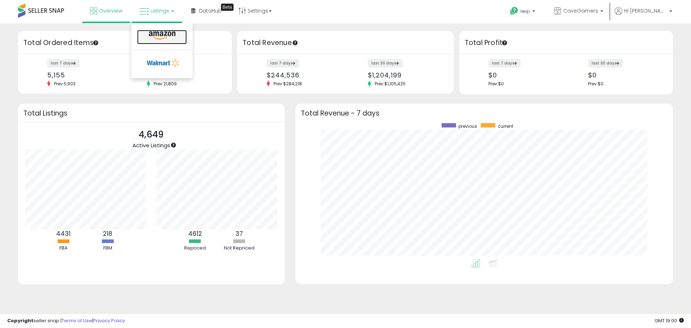 This screenshot has width=691, height=328. What do you see at coordinates (83, 75) in the screenshot?
I see `div: 5,155` at bounding box center [83, 75].